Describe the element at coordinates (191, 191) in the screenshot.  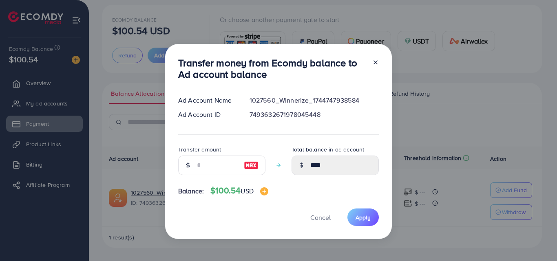
I see `span: Balance:` at that location.